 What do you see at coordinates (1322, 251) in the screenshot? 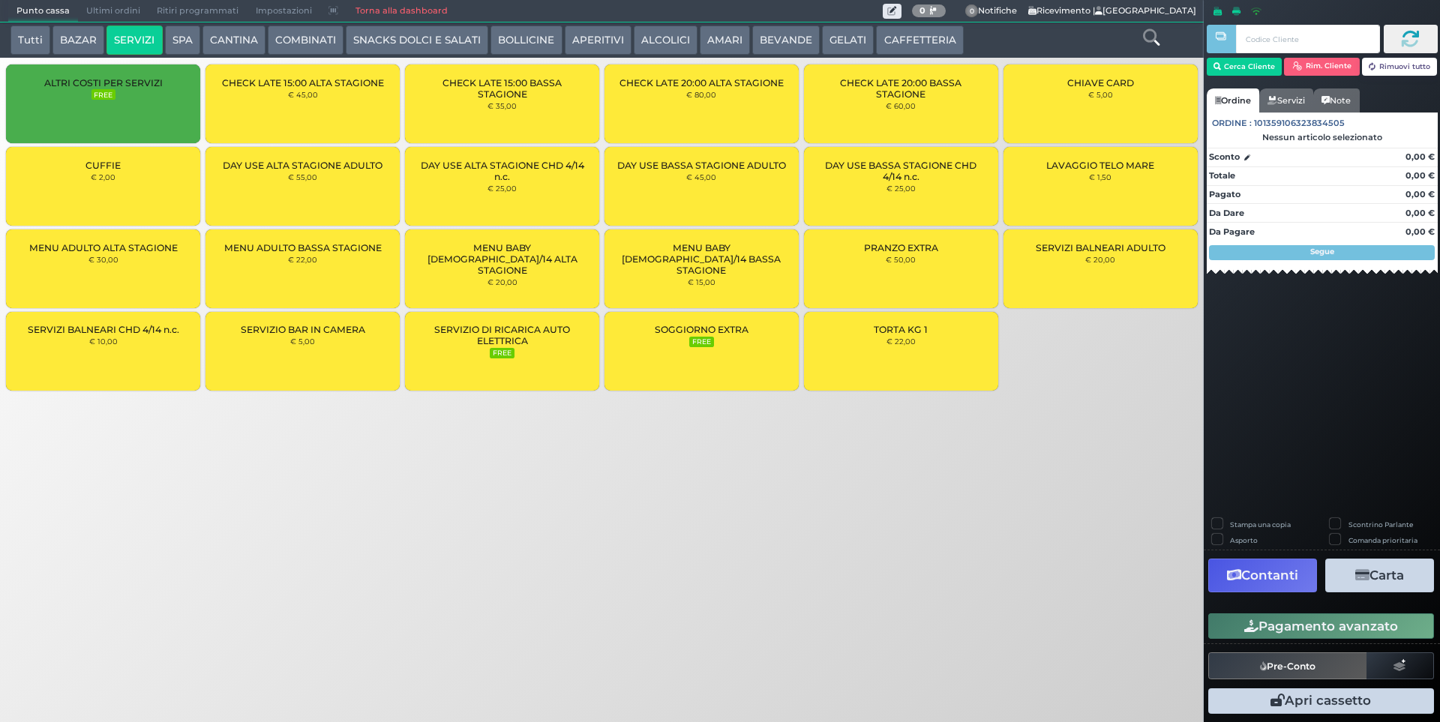
I see `strong: Segue` at bounding box center [1322, 251].